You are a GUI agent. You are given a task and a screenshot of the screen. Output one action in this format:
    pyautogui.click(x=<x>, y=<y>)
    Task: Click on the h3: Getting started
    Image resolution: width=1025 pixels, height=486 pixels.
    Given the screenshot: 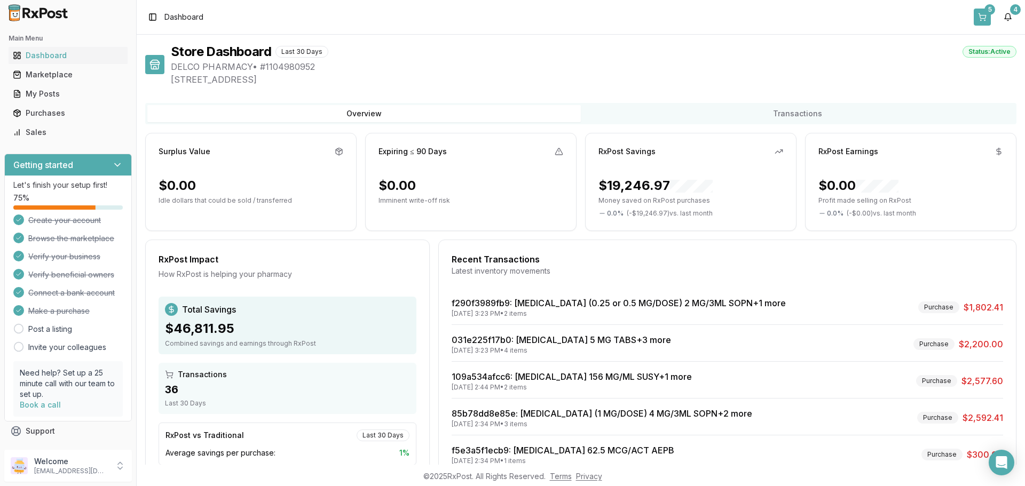 What is the action you would take?
    pyautogui.click(x=43, y=165)
    